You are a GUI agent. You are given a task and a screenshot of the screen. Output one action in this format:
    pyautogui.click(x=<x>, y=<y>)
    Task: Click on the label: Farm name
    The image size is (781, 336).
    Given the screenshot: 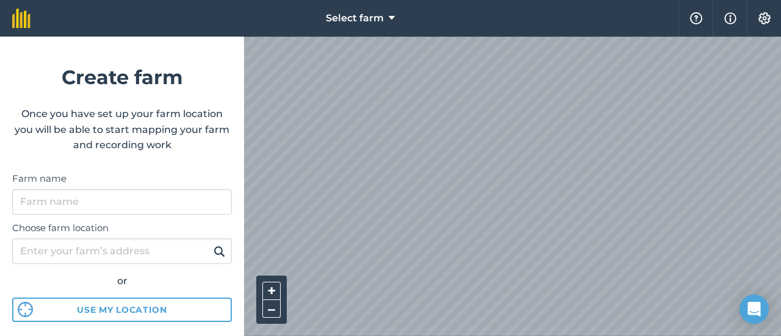 What is the action you would take?
    pyautogui.click(x=122, y=179)
    